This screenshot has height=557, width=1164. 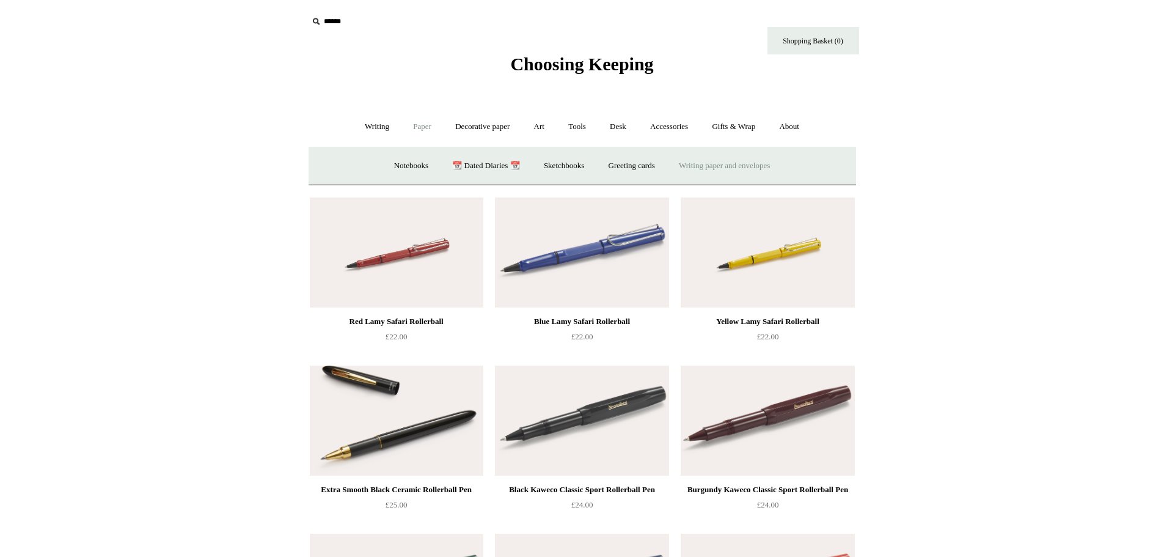 What do you see at coordinates (768, 490) in the screenshot?
I see `div: Burgundy Kaweco Classic Sport Rollerball Pen` at bounding box center [768, 490].